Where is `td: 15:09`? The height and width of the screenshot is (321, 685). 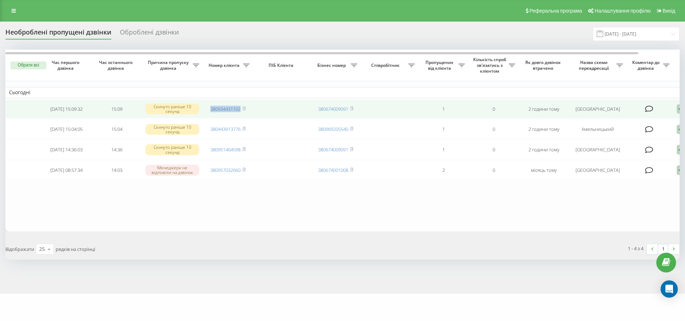
td: 15:09 is located at coordinates (117, 109).